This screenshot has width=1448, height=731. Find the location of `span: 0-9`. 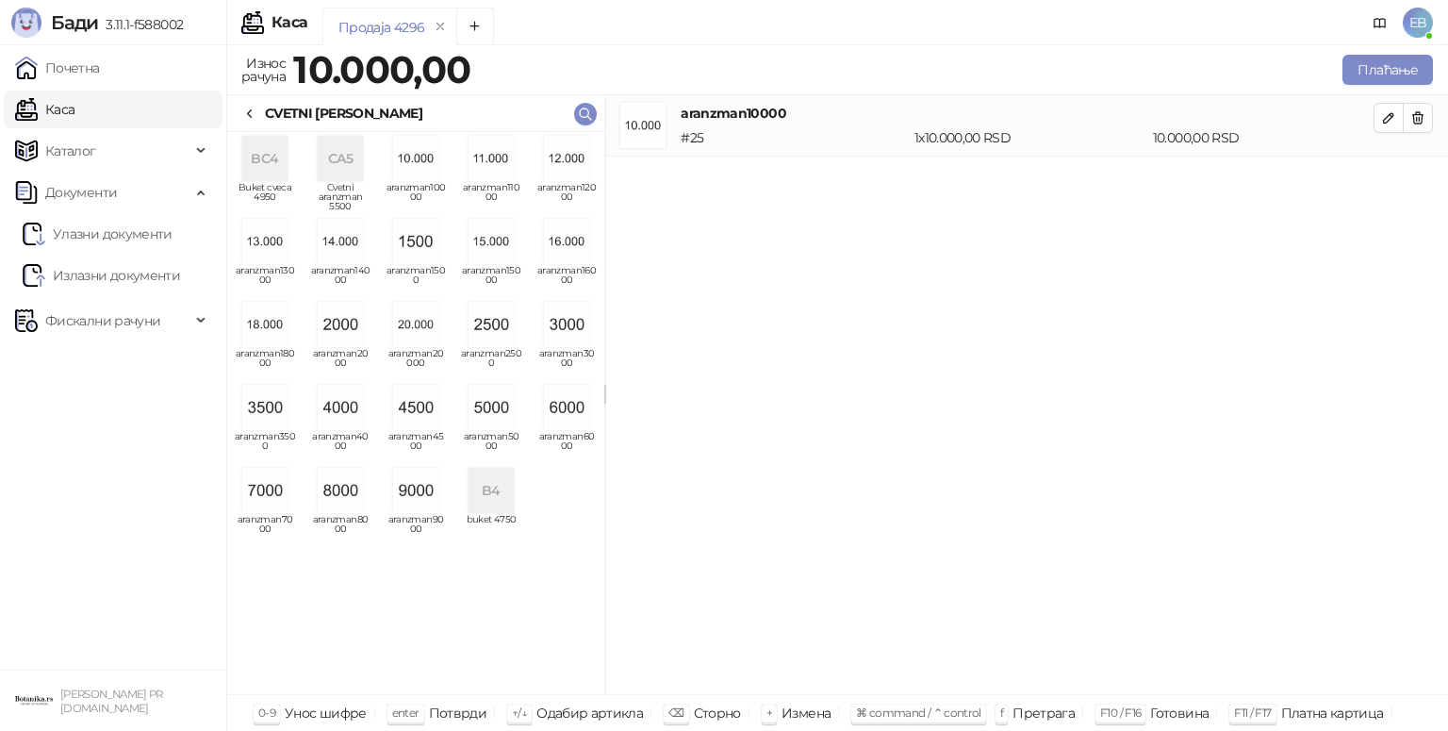

span: 0-9 is located at coordinates (267, 712).